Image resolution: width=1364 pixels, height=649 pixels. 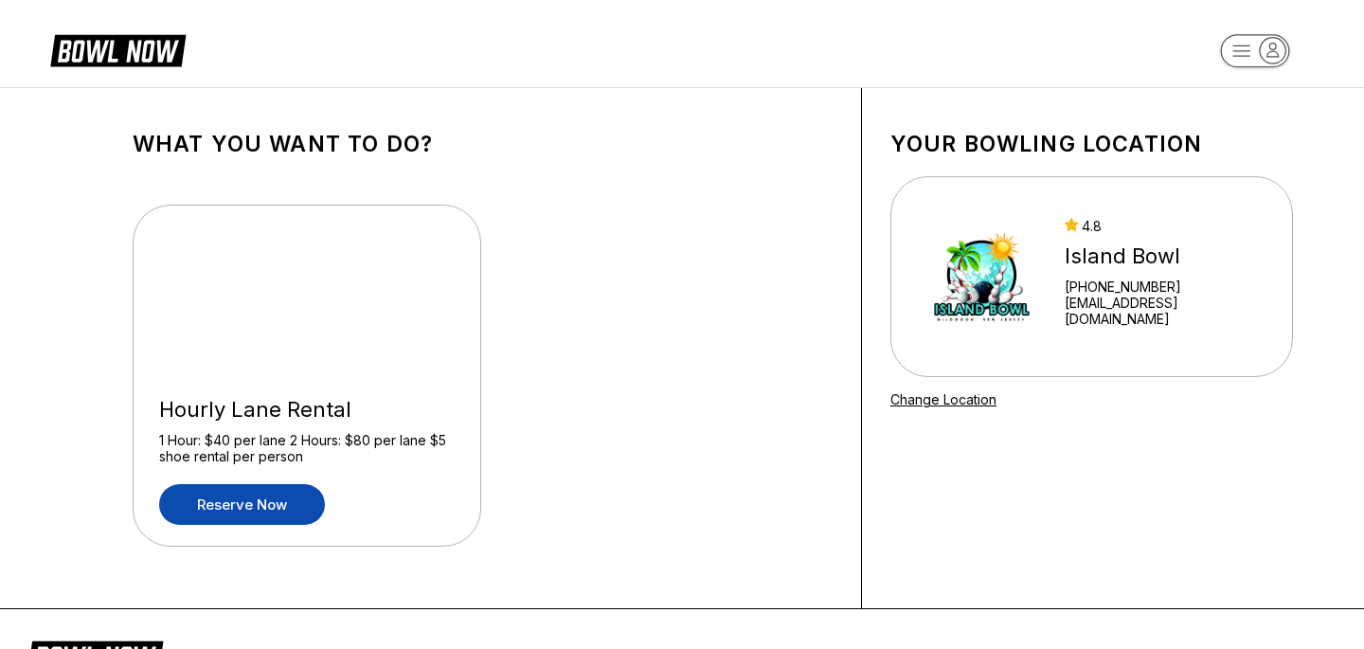 I want to click on img: Island Bowl, so click(x=981, y=277).